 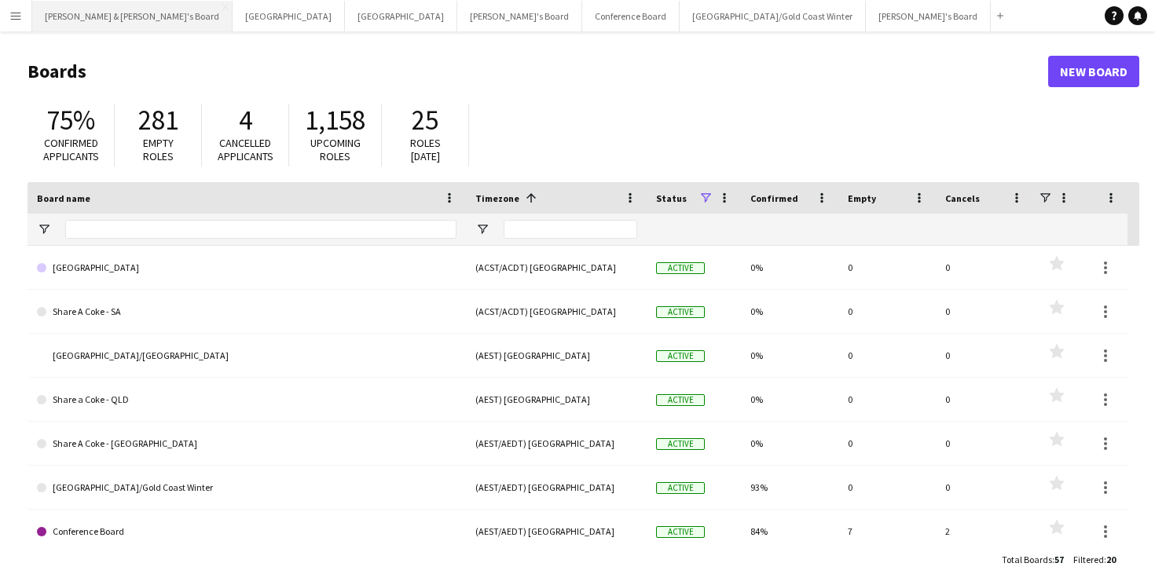 I want to click on span: 281, so click(x=158, y=120).